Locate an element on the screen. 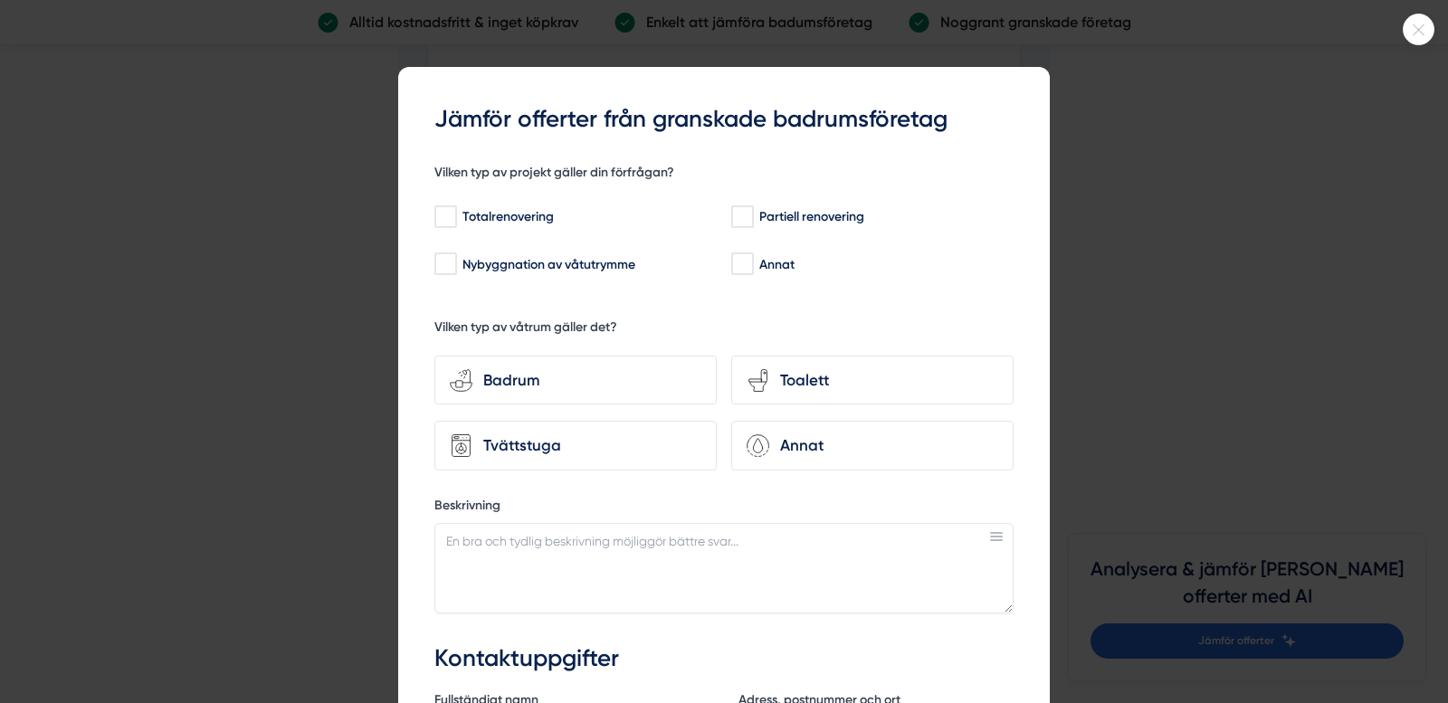  label: Beskrivning is located at coordinates (724, 508).